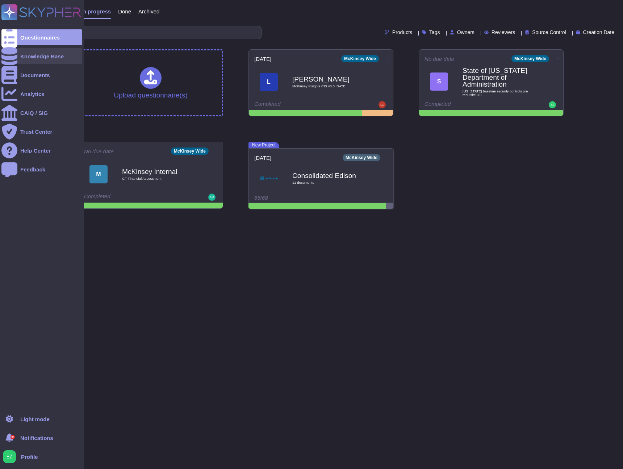 The image size is (623, 469). What do you see at coordinates (42, 94) in the screenshot?
I see `a: Analytics` at bounding box center [42, 94].